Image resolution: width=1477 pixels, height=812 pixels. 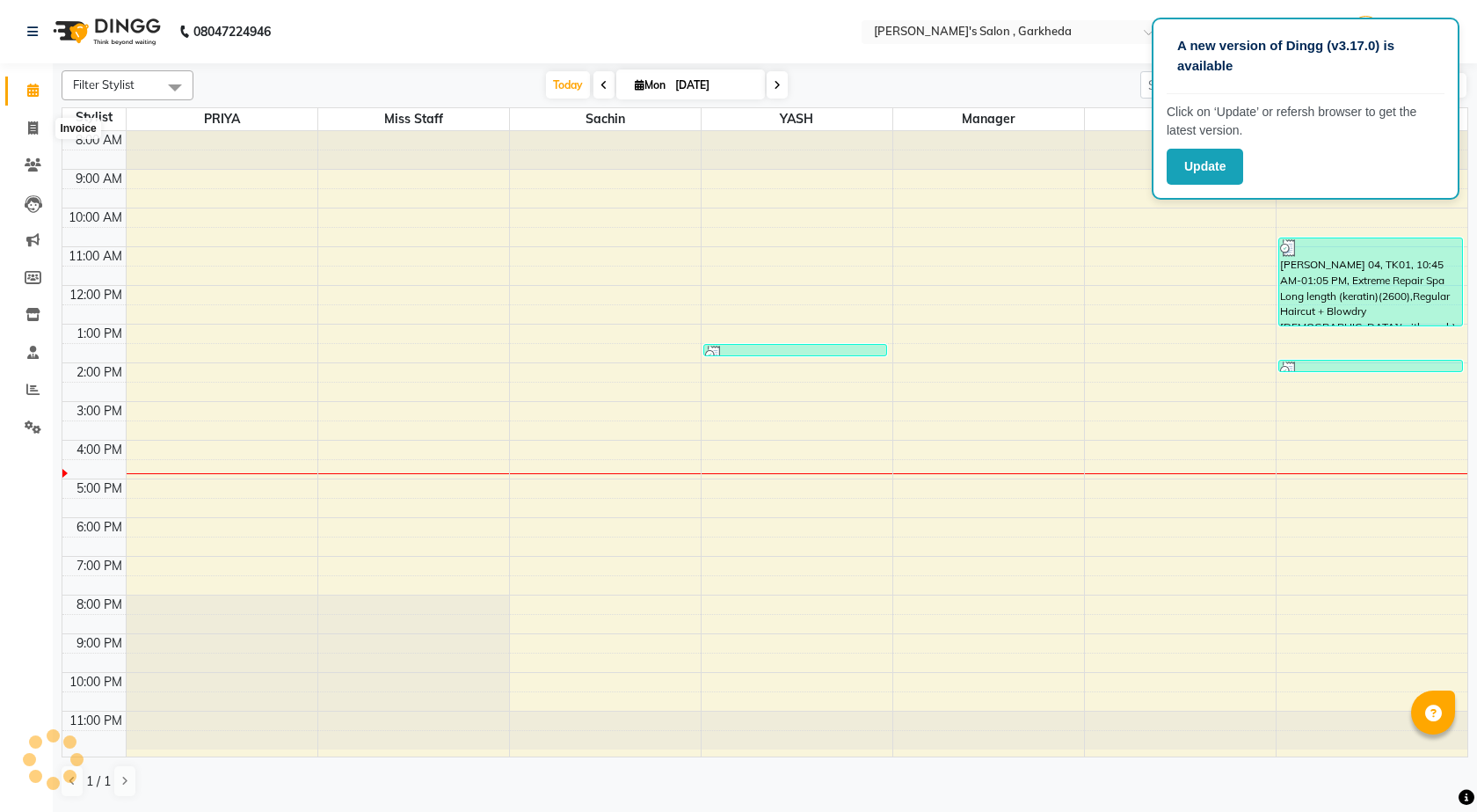 What do you see at coordinates (95, 255) in the screenshot?
I see `div: 11:00 AM` at bounding box center [95, 255].